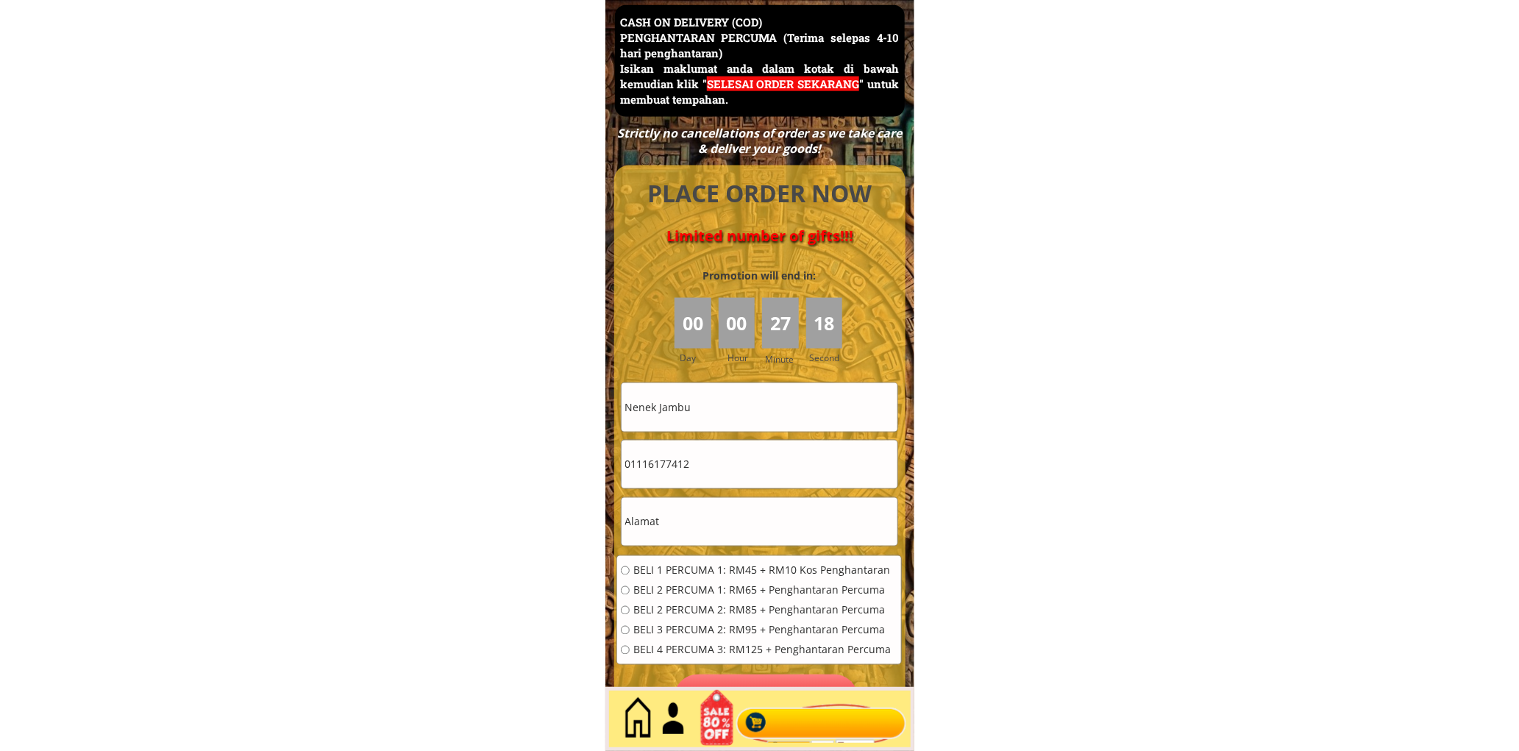 The image size is (1519, 751). What do you see at coordinates (762, 571) in the screenshot?
I see `span: BELI 1 PERCUMA 1: RM45 + RM10 Kos Penghantaran` at bounding box center [762, 571].